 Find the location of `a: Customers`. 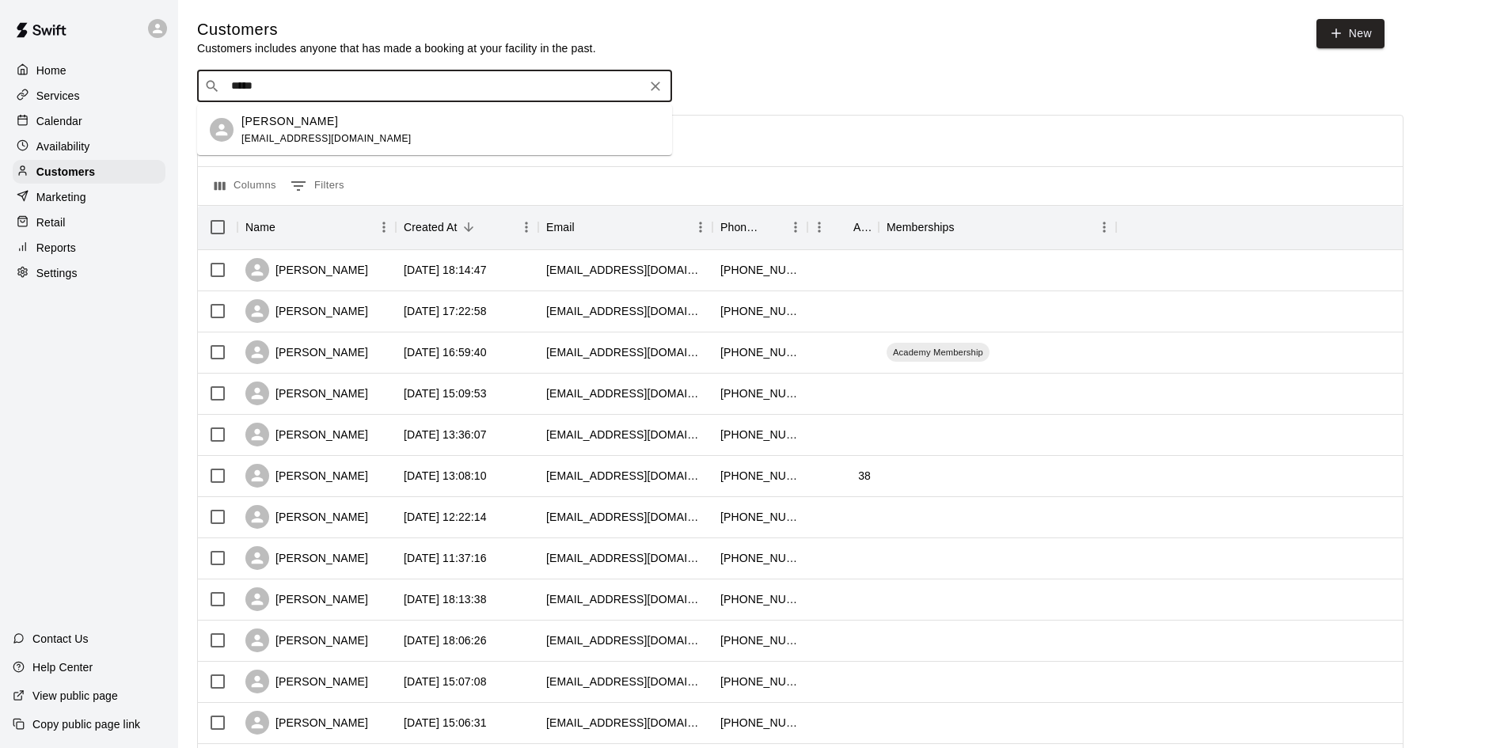

a: Customers is located at coordinates (89, 172).